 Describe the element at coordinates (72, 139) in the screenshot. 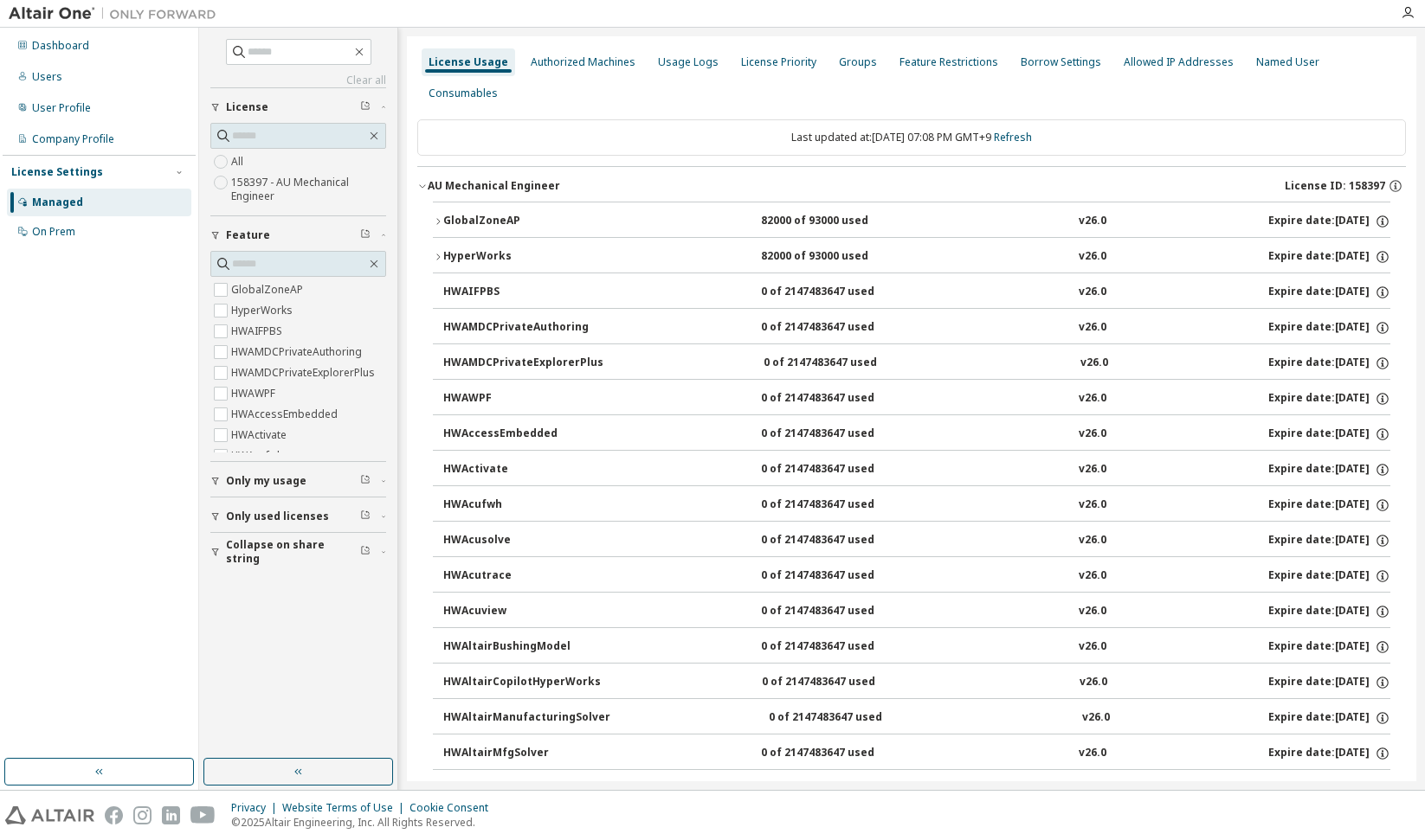

I see `div: Company Profile` at that location.